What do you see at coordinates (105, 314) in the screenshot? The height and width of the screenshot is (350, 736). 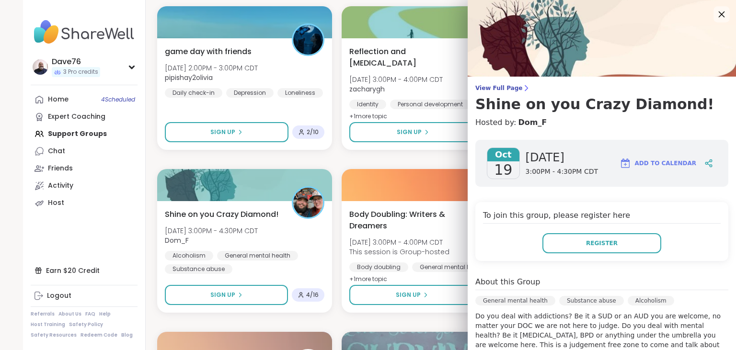 I see `a: Help` at bounding box center [105, 314].